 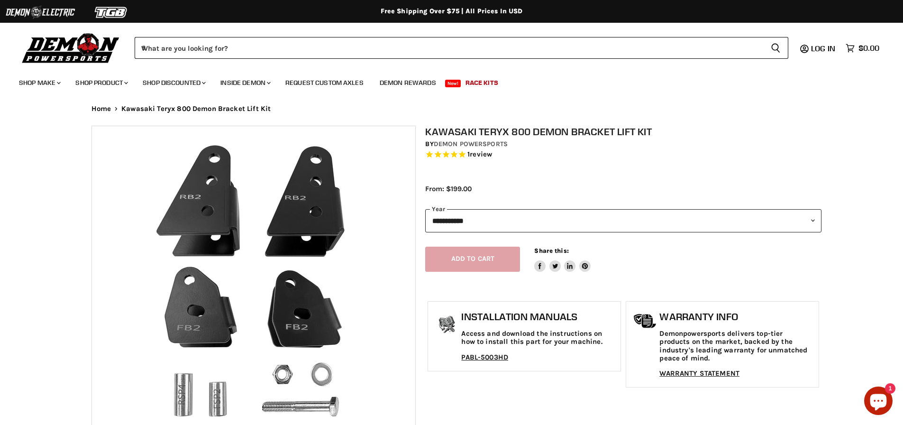 What do you see at coordinates (471, 144) in the screenshot?
I see `a: Demon Powersports` at bounding box center [471, 144].